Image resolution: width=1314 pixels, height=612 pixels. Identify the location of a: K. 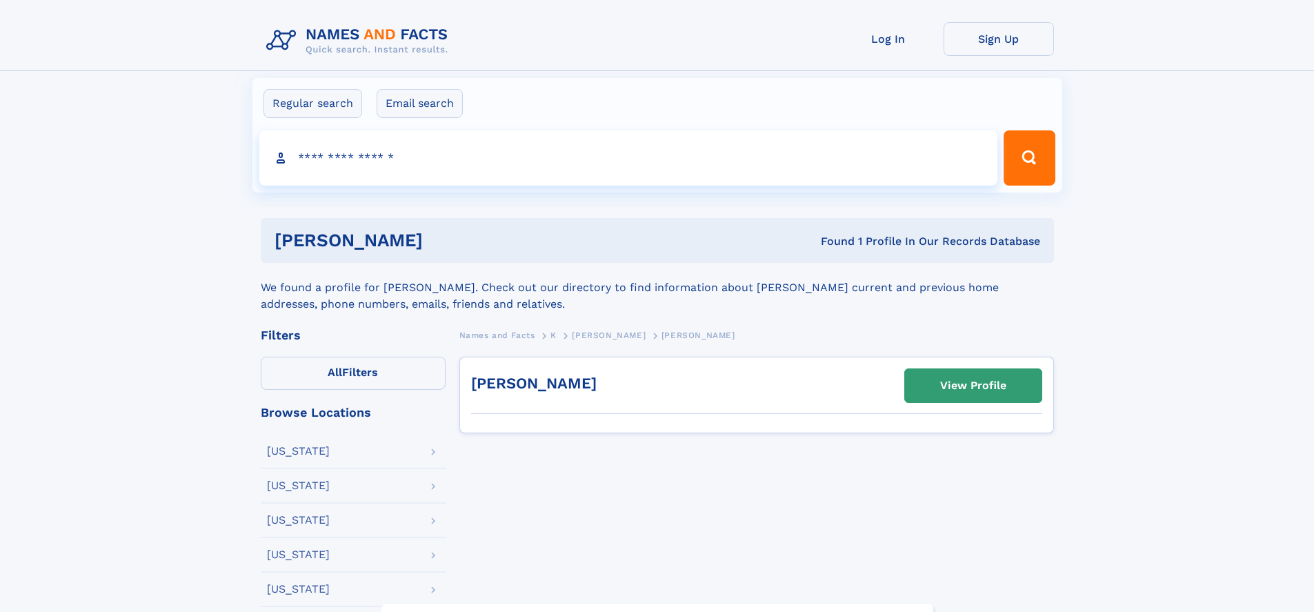
(553, 335).